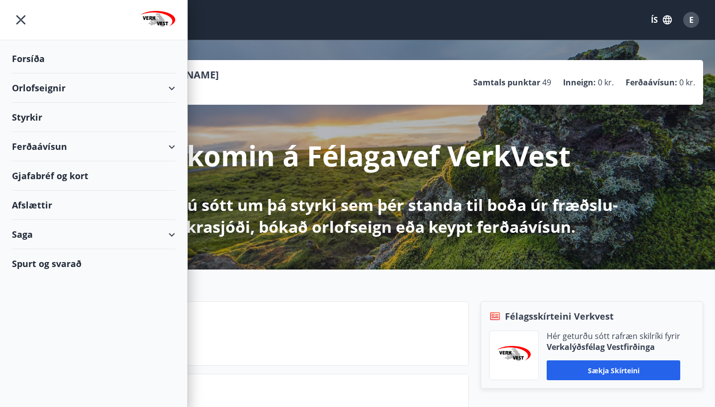 The width and height of the screenshot is (715, 407). What do you see at coordinates (651, 82) in the screenshot?
I see `p: Ferðaávísun :` at bounding box center [651, 82].